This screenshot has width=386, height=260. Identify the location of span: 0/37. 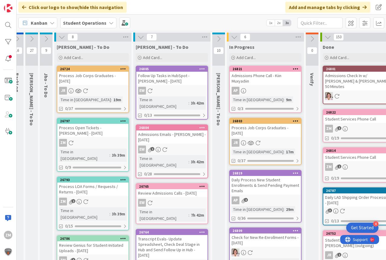
(241, 161).